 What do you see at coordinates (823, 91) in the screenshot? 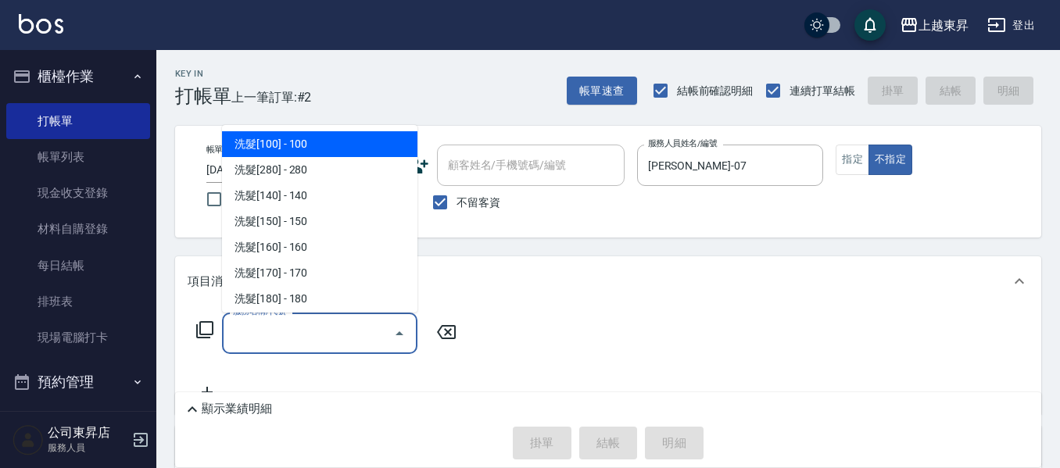
I see `span: 連續打單結帳` at bounding box center [823, 91].